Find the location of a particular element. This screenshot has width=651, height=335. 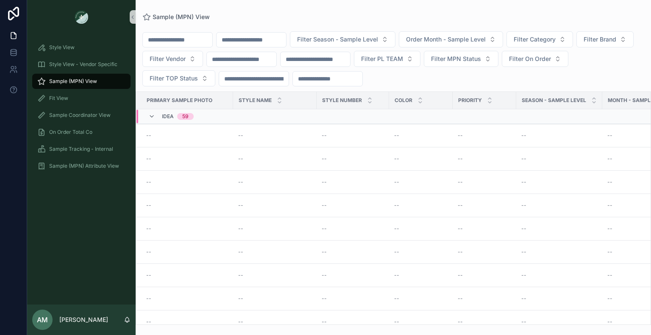

span: Style View is located at coordinates (62, 47).